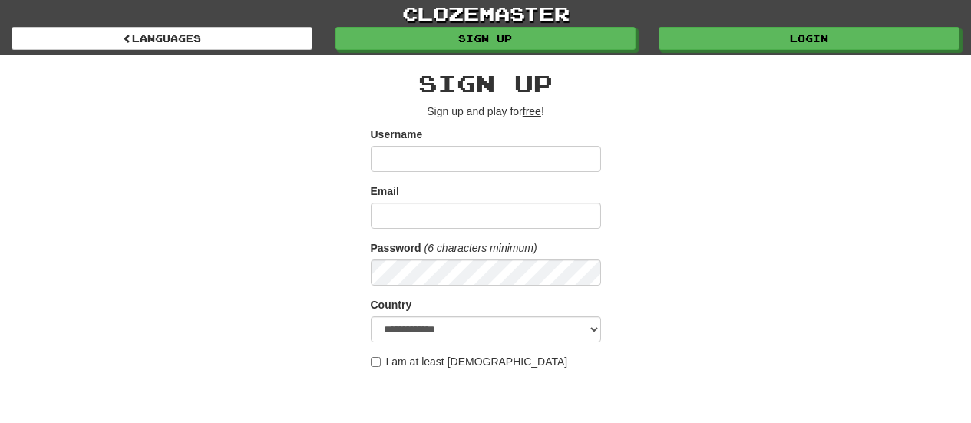 The height and width of the screenshot is (423, 971). I want to click on a: Languages, so click(162, 38).